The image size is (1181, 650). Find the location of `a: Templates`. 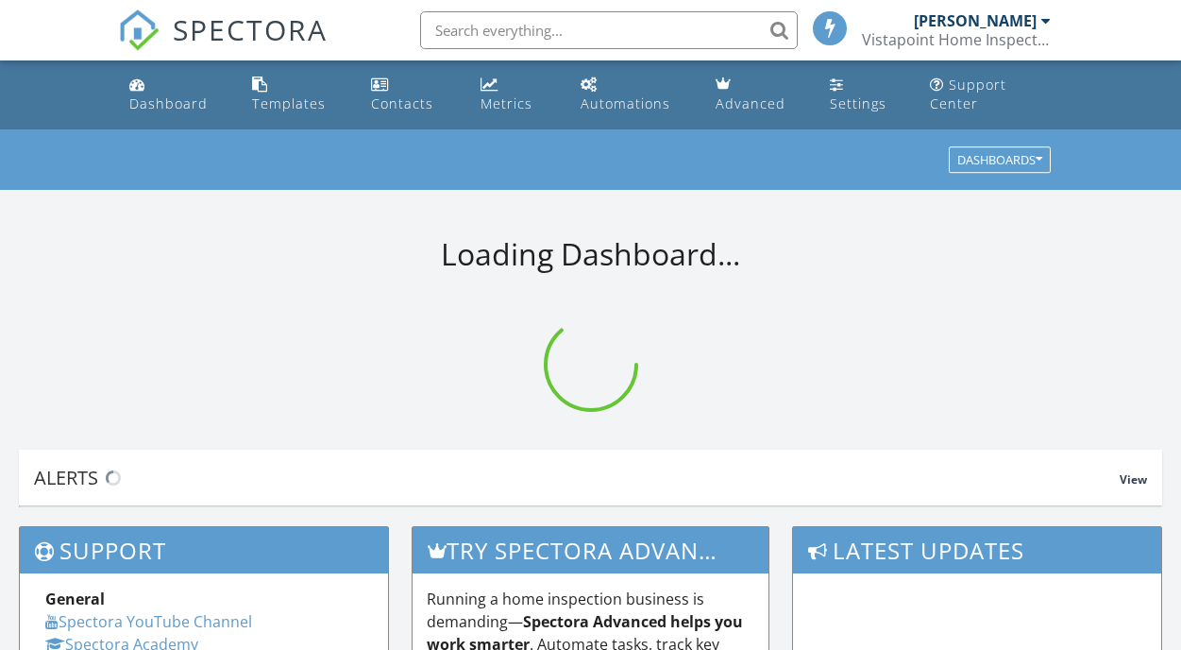

a: Templates is located at coordinates (297, 94).